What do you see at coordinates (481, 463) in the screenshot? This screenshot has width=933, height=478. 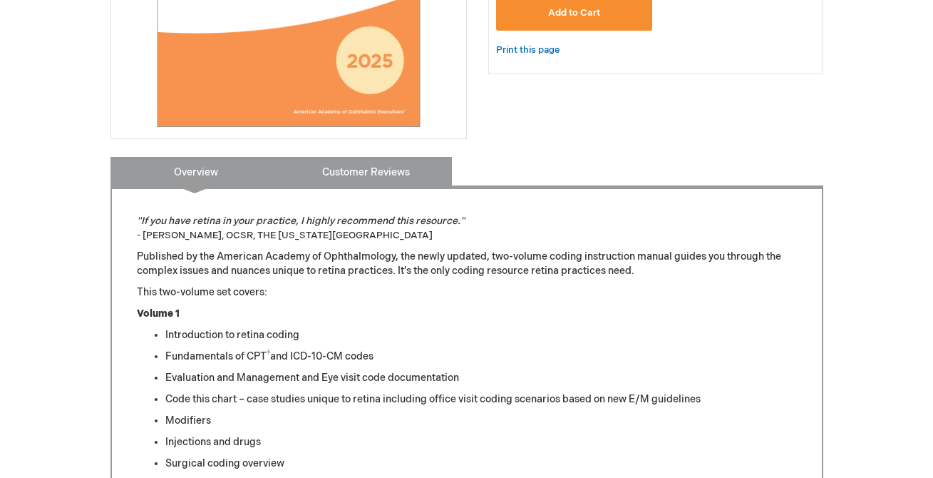 I see `li: Surgical coding overview` at bounding box center [481, 463].